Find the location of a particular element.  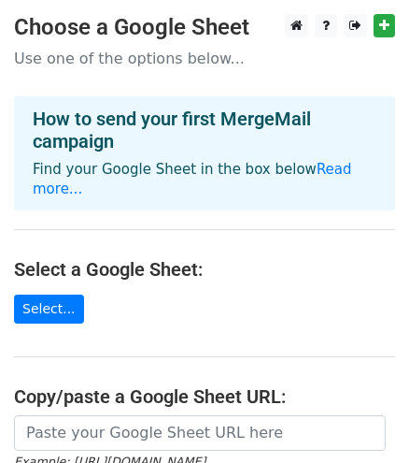

h4: Select a Google Sheet: is located at coordinates (205, 269).